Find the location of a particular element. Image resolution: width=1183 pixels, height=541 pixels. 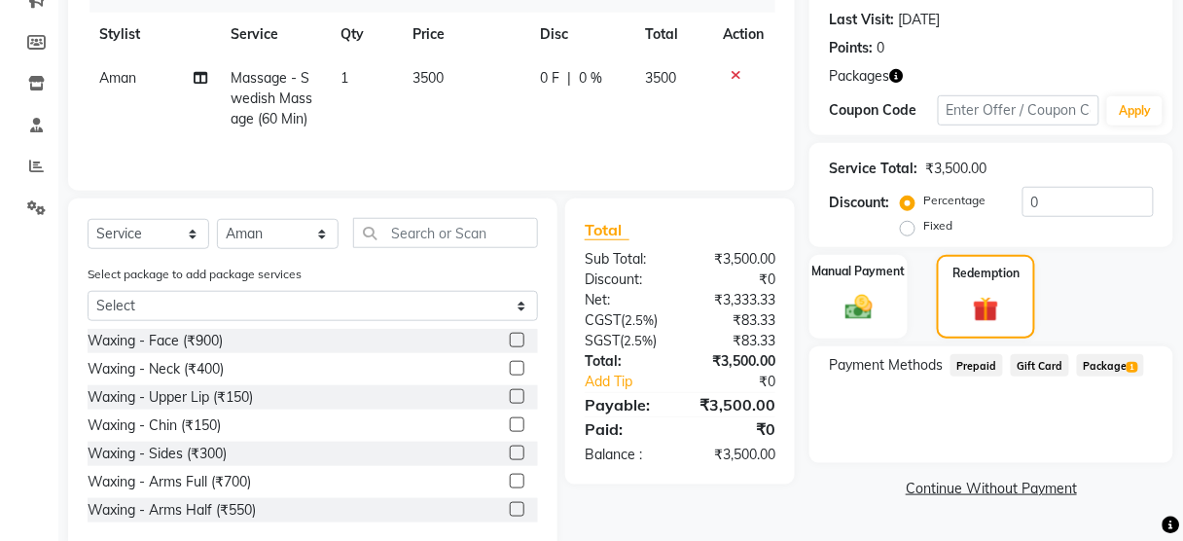

label: Percentage is located at coordinates (955, 200).